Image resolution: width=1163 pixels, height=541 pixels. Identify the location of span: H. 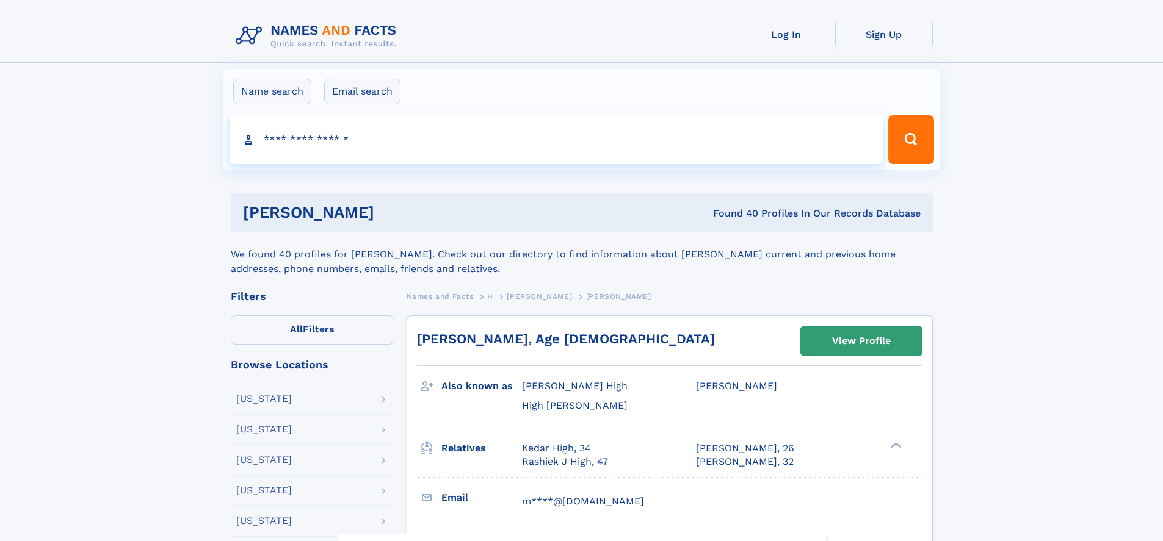
(490, 297).